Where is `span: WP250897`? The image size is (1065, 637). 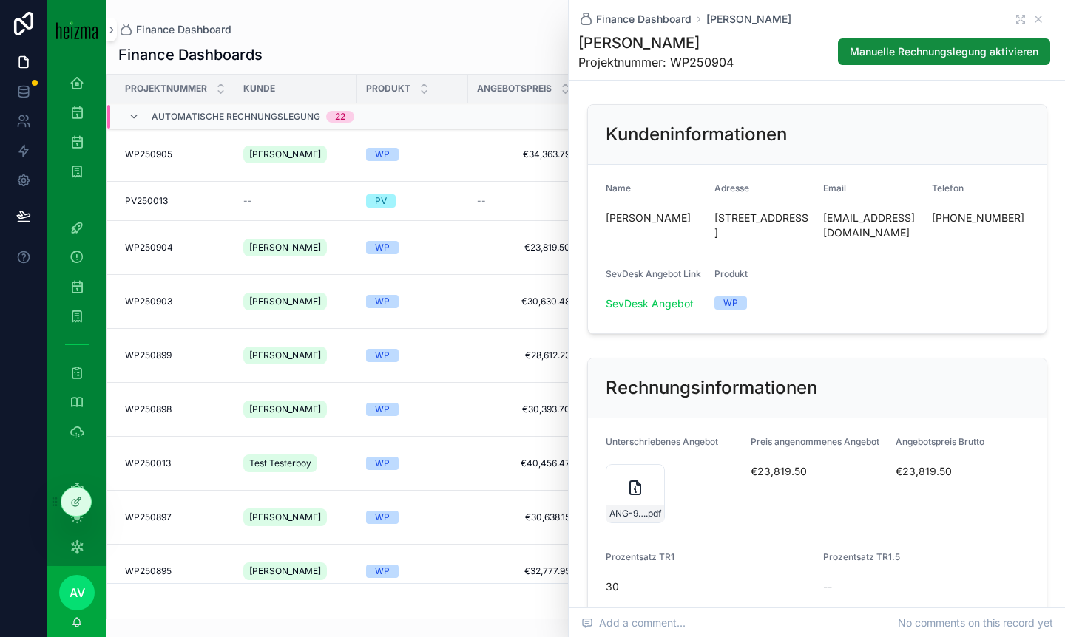
span: WP250897 is located at coordinates (148, 518).